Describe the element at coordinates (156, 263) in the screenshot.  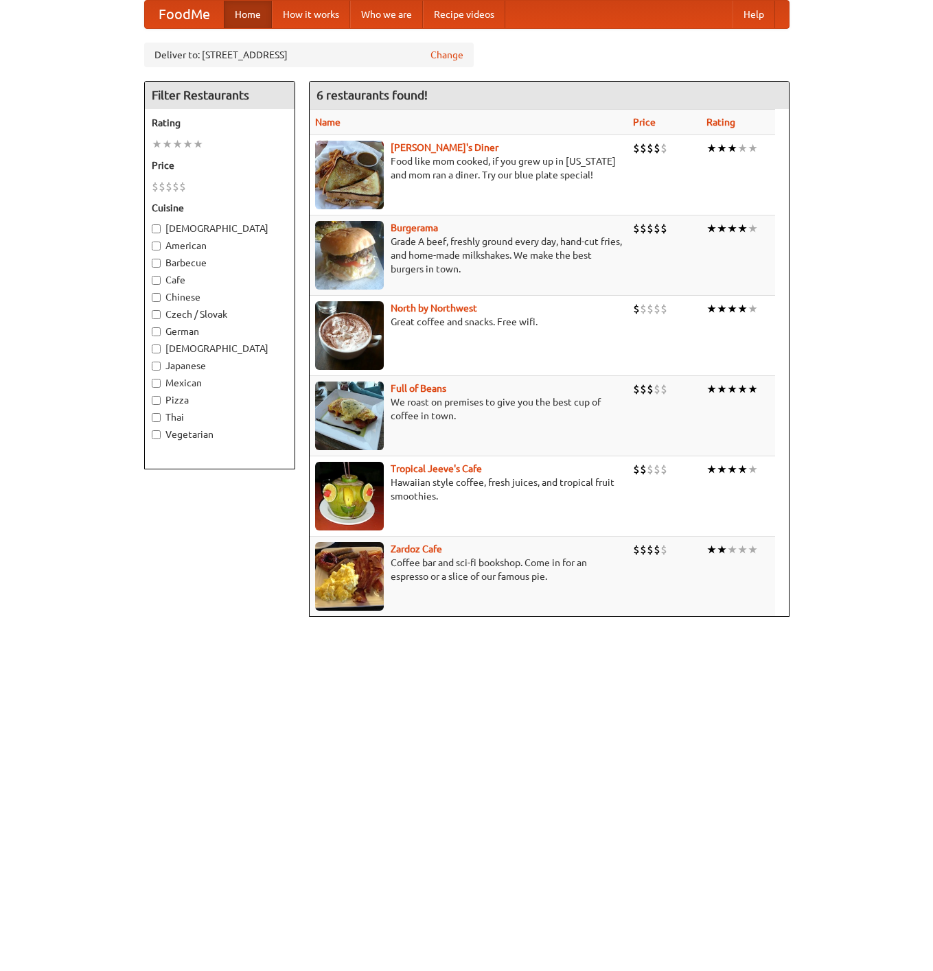
I see `input: Barbecue` at that location.